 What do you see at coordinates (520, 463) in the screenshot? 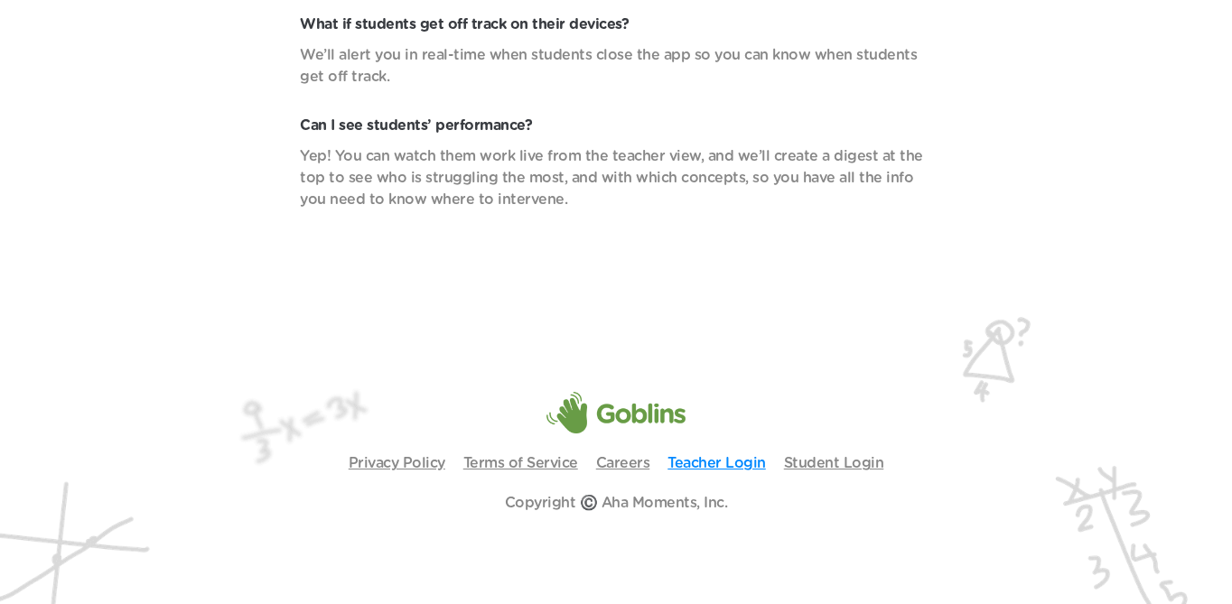
I see `a: Terms of Service` at bounding box center [520, 463].